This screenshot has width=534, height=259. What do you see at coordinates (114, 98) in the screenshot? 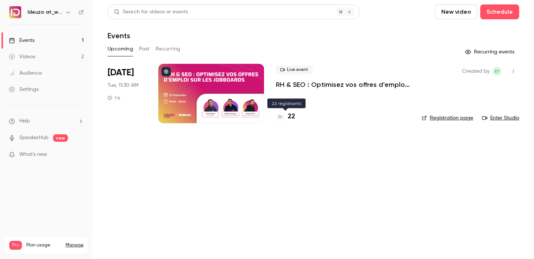
I see `div: 1 h` at bounding box center [114, 98].